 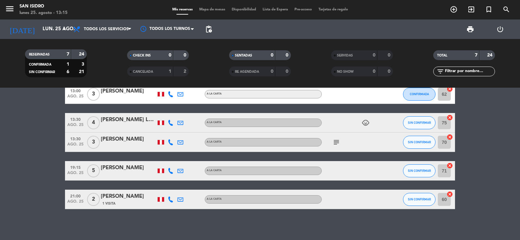 What do you see at coordinates (442, 56) in the screenshot?
I see `span: TOTAL` at bounding box center [442, 56].